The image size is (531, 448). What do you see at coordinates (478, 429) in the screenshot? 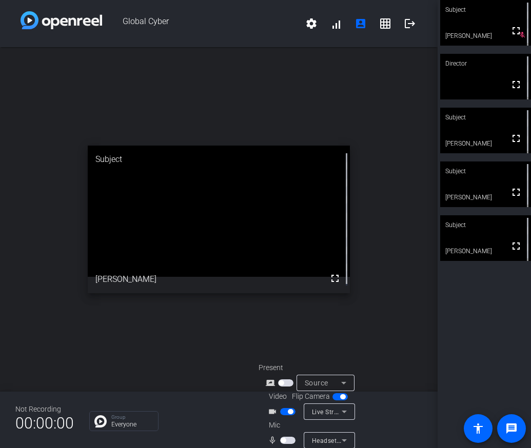
I see `mat-icon: accessibility` at bounding box center [478, 429].